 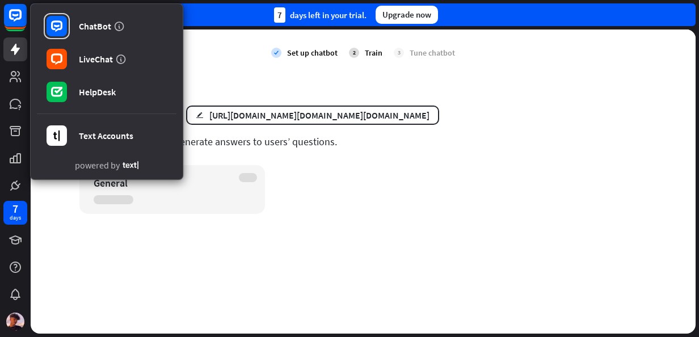 I want to click on div: 3, so click(x=399, y=53).